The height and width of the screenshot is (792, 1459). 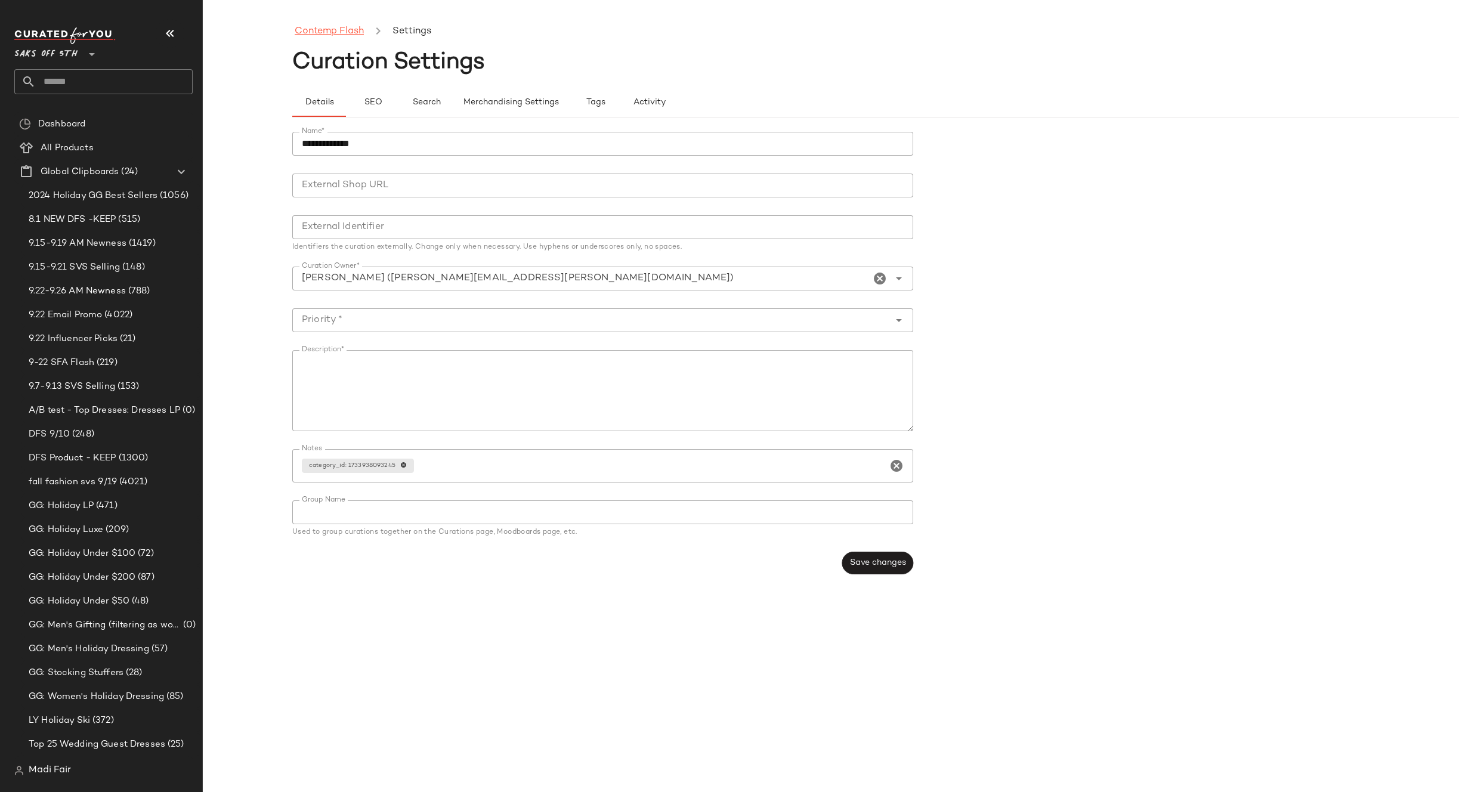 What do you see at coordinates (74, 267) in the screenshot?
I see `span: 9.15-9.21 SVS Selling` at bounding box center [74, 267].